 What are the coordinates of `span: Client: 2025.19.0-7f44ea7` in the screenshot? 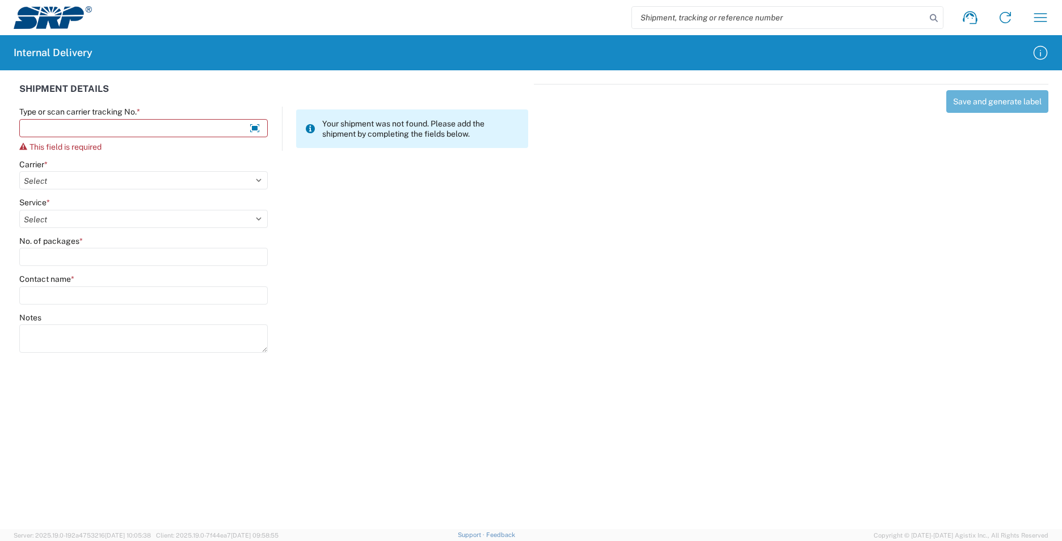 It's located at (217, 536).